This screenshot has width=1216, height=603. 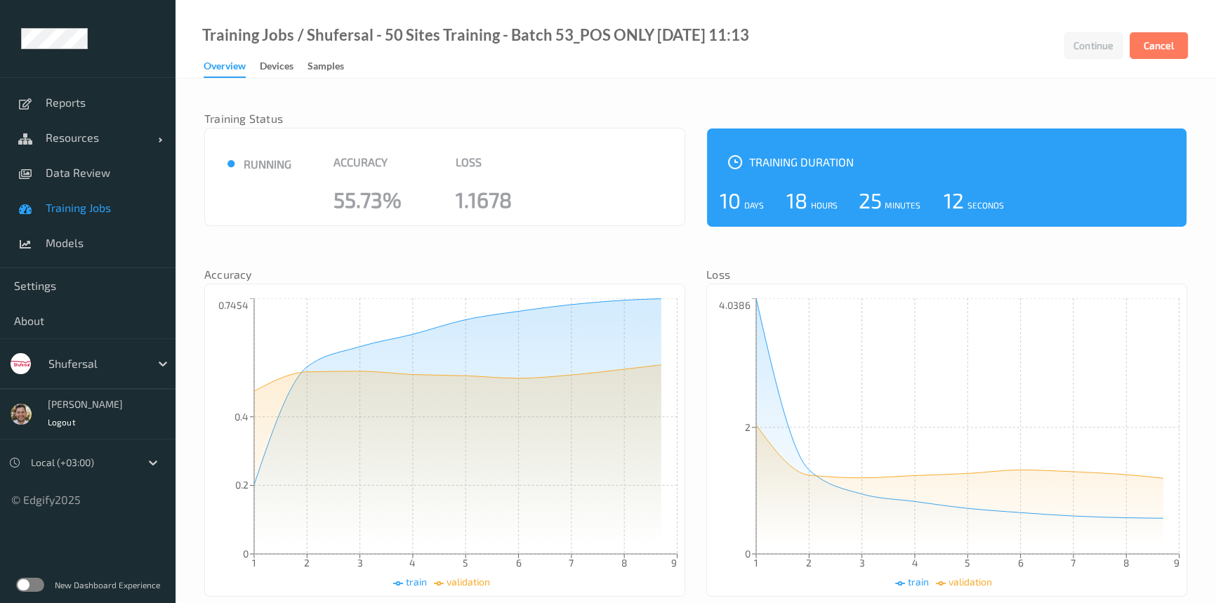 I want to click on a: Devices, so click(x=284, y=67).